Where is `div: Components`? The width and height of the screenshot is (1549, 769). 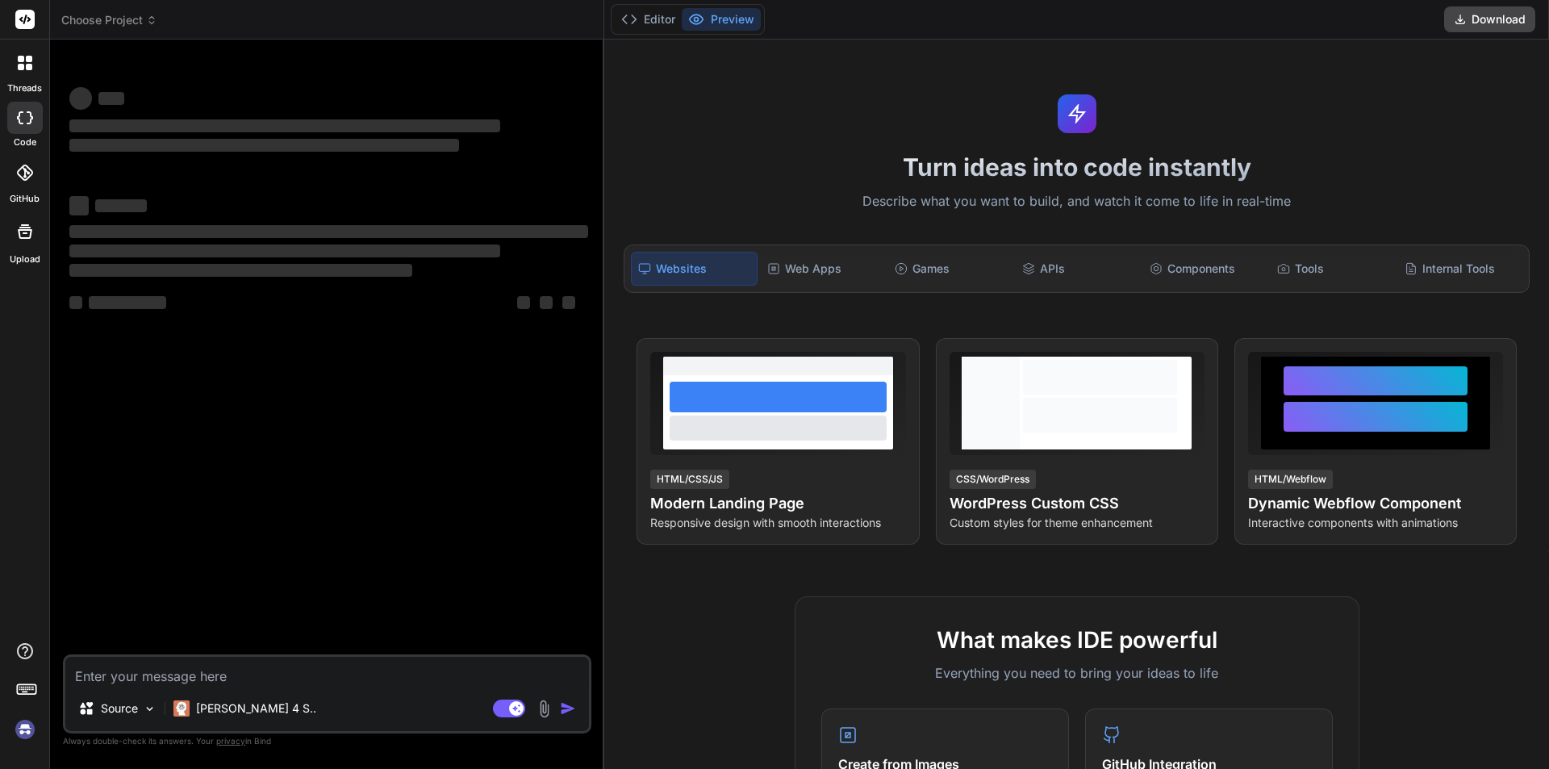 div: Components is located at coordinates (1205, 269).